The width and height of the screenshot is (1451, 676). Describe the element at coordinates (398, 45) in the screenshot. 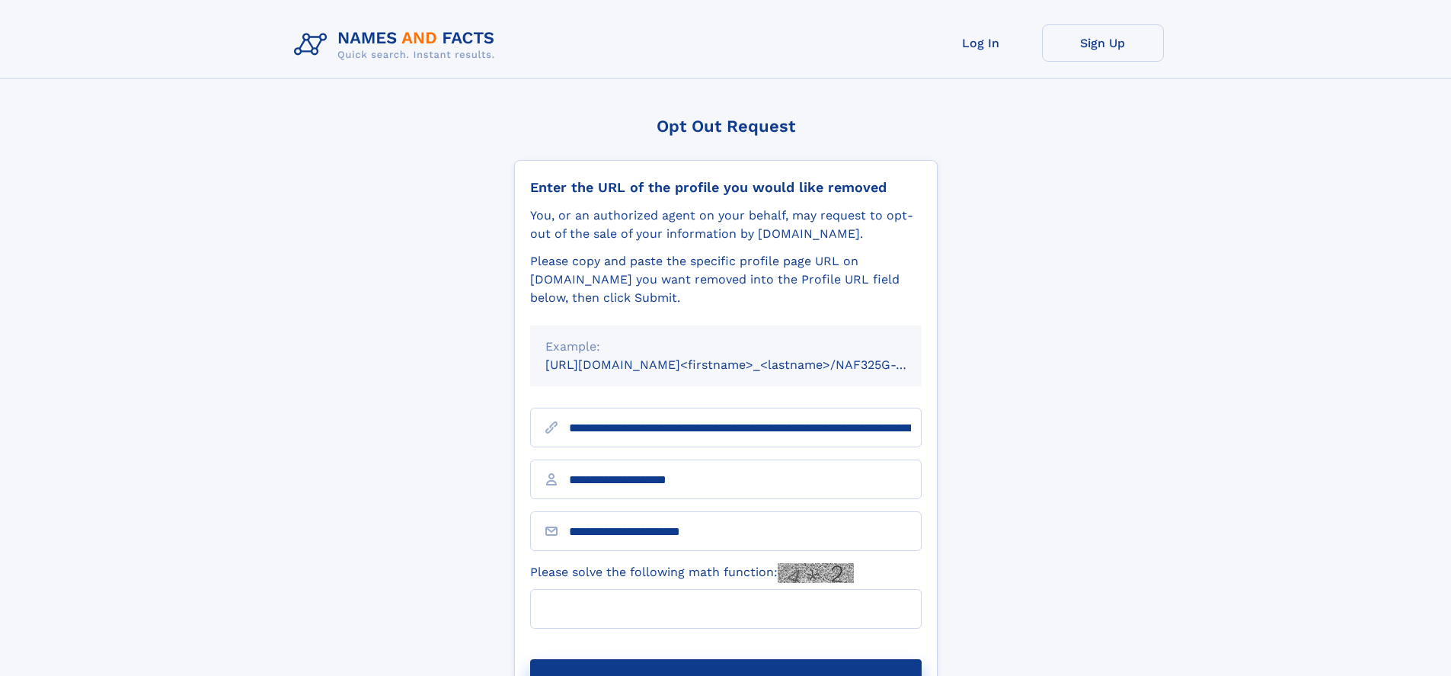

I see `img: Logo Names and Facts` at that location.